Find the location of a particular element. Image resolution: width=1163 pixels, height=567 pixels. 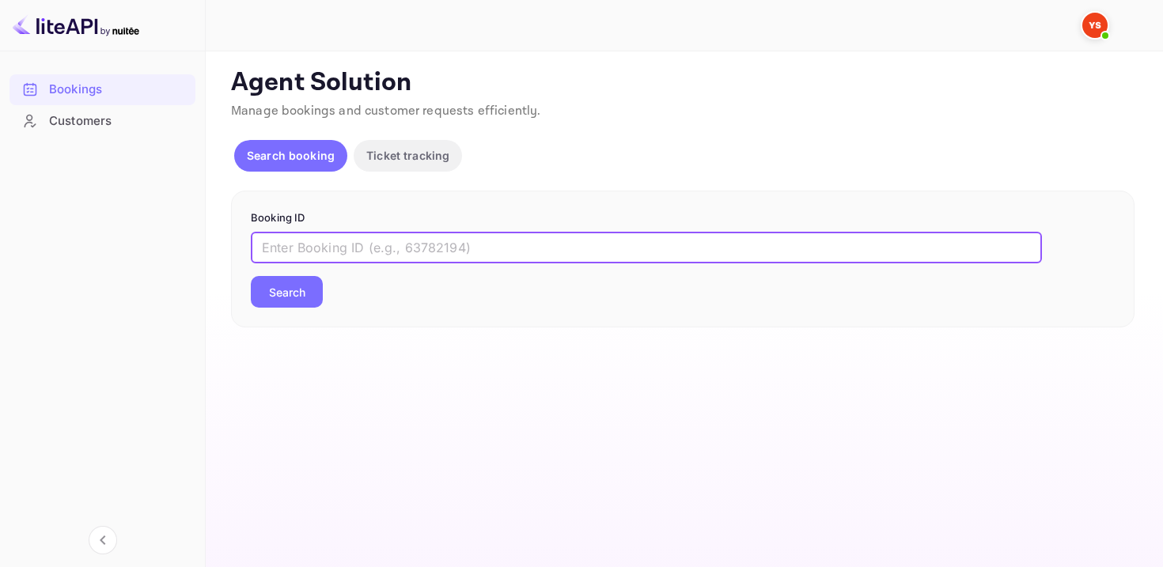

img: LiteAPI logo is located at coordinates (76, 25).